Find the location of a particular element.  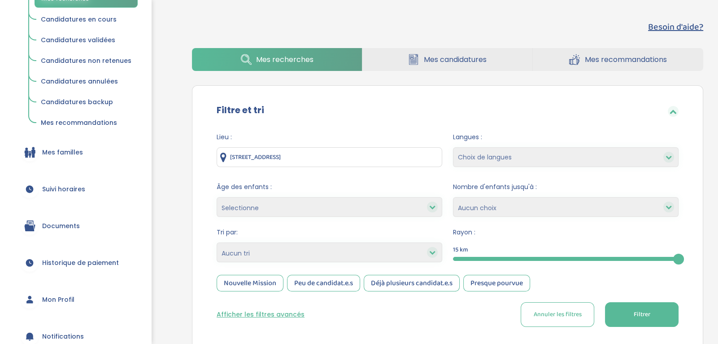

span: Rayon : is located at coordinates (566, 232).